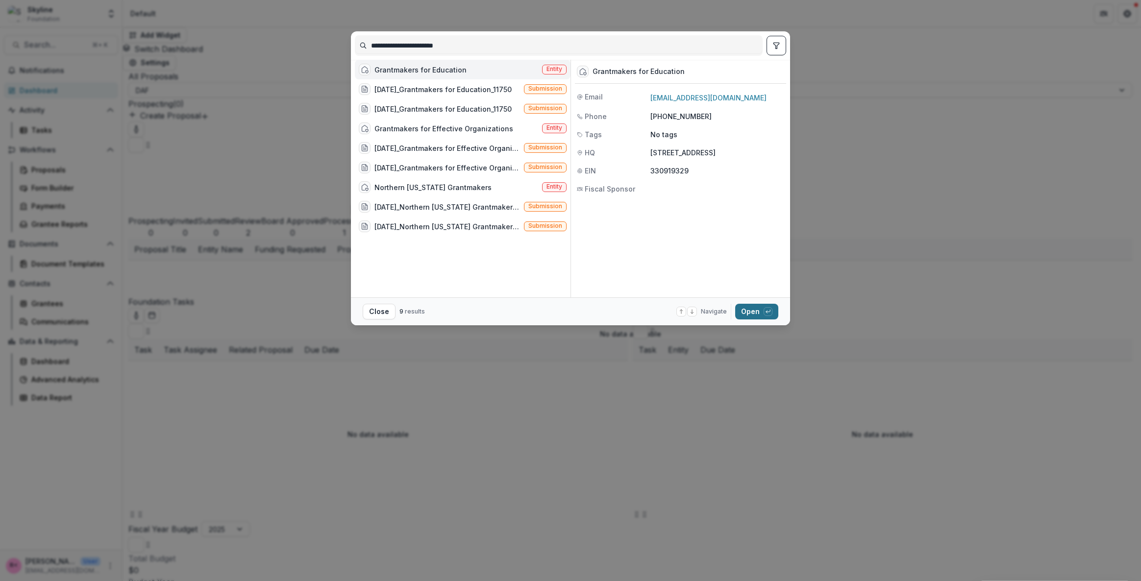  Describe the element at coordinates (379, 312) in the screenshot. I see `button: Close` at that location.